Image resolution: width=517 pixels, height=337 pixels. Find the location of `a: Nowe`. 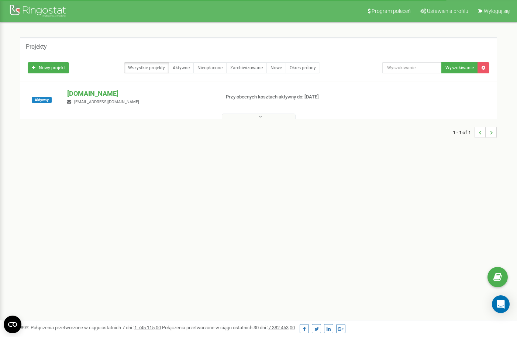

a: Nowe is located at coordinates (276, 68).